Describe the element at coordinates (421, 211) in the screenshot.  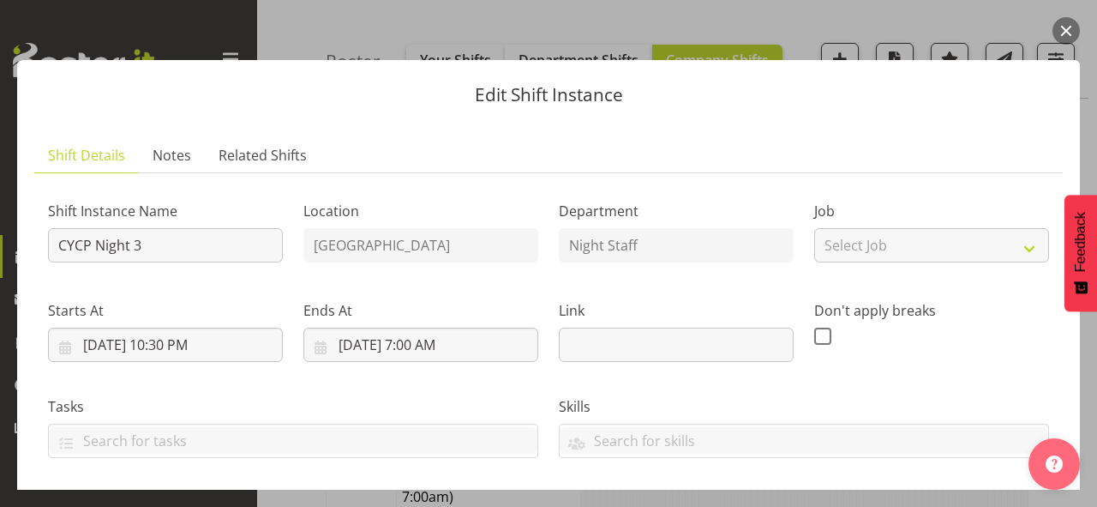
I see `label: Location` at that location.